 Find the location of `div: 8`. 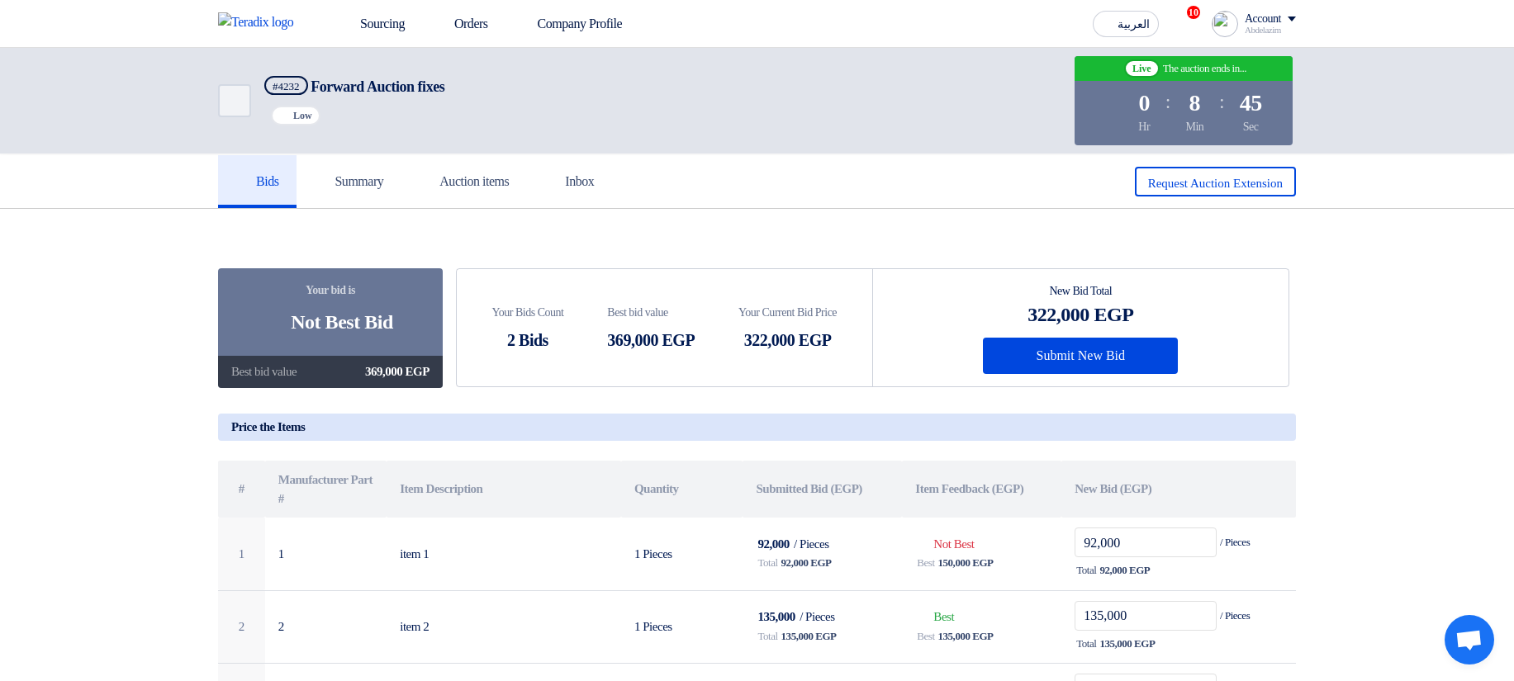

div: 8 is located at coordinates (1195, 103).